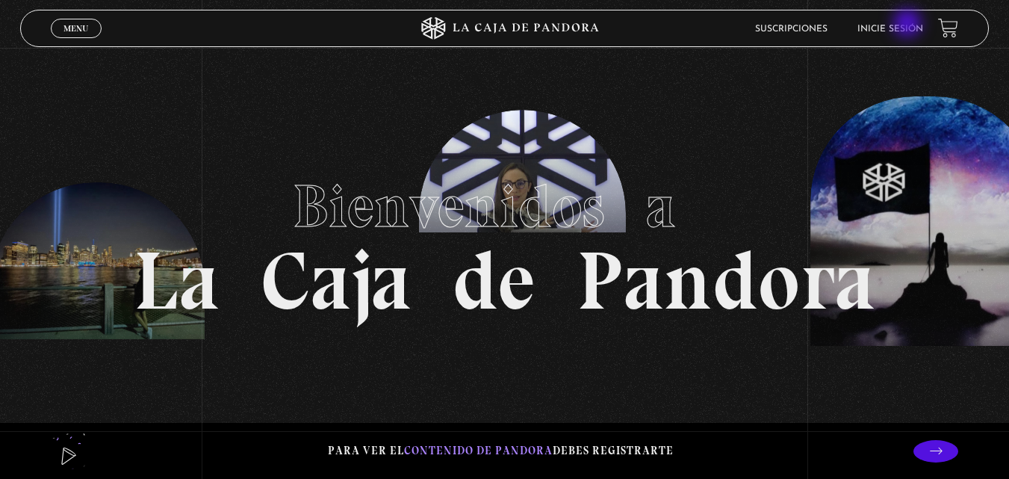  Describe the element at coordinates (75, 28) in the screenshot. I see `span: Menu` at that location.